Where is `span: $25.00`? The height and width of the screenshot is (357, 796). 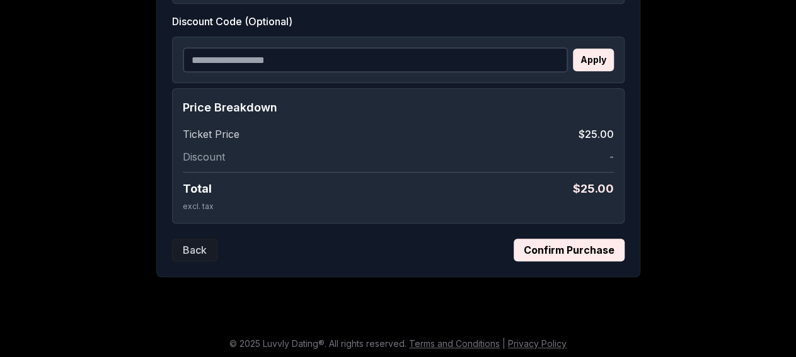
span: $25.00 is located at coordinates (596, 134).